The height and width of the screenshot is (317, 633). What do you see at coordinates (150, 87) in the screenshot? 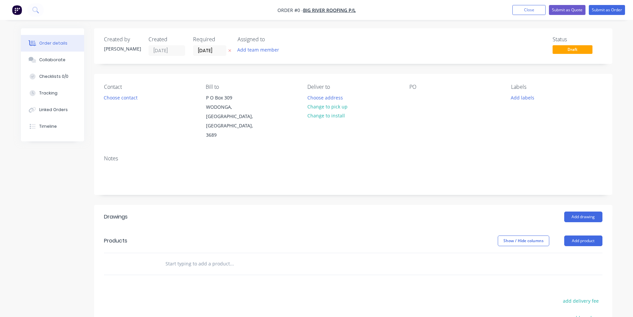
I see `div: Contact` at bounding box center [150, 87].